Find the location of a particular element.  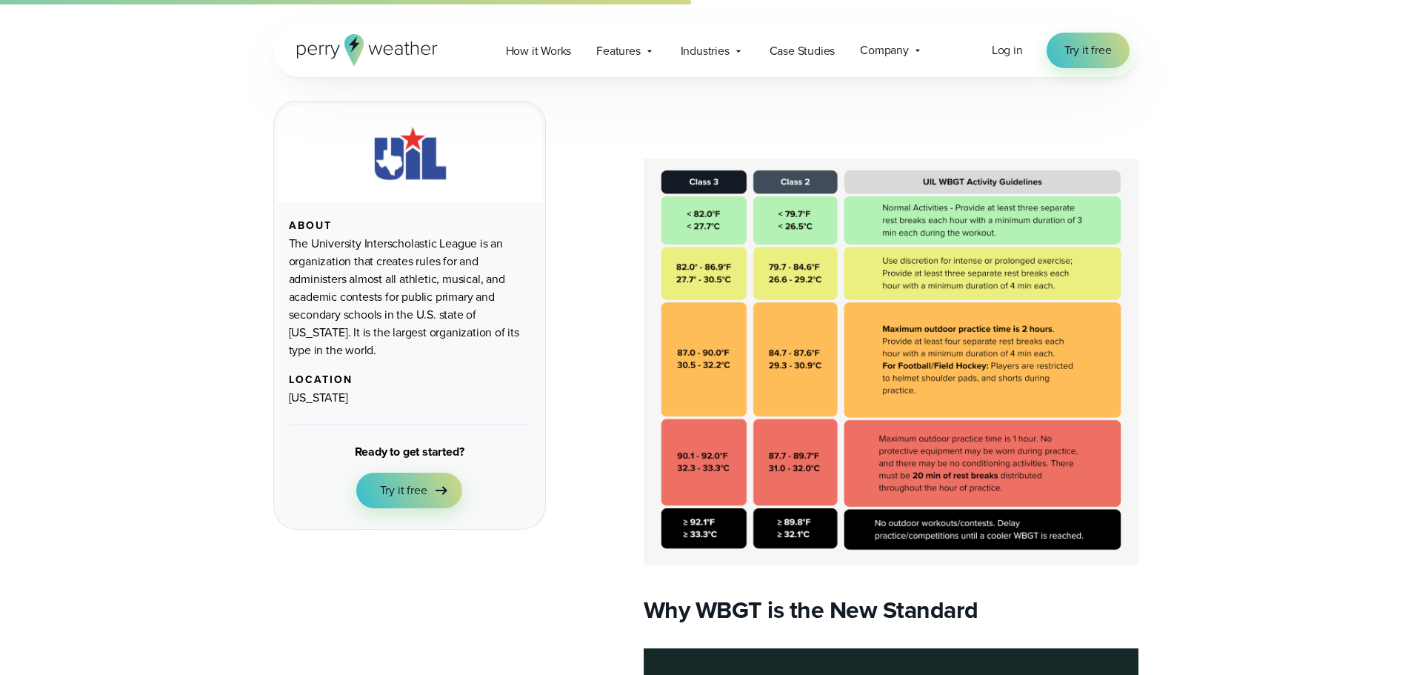

div: Location is located at coordinates (410, 380).